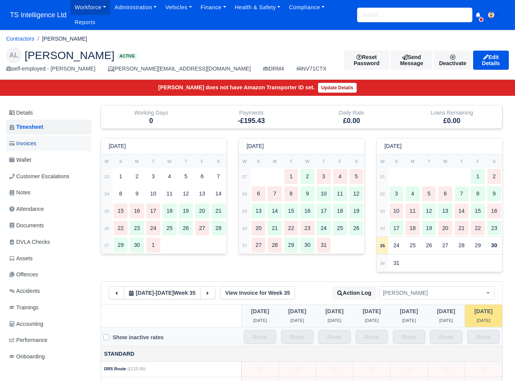 This screenshot has width=515, height=381. What do you see at coordinates (49, 144) in the screenshot?
I see `a: Invoices` at bounding box center [49, 144].